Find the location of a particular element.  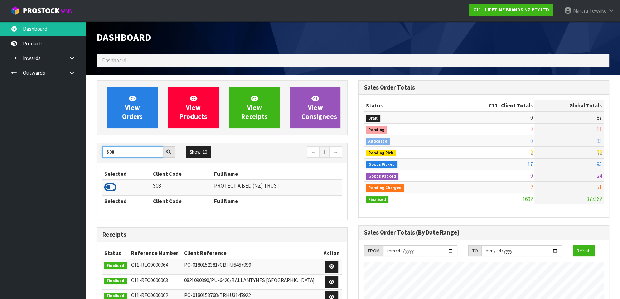

h3: Sales Order Totals (By Date Range) is located at coordinates (483, 232).